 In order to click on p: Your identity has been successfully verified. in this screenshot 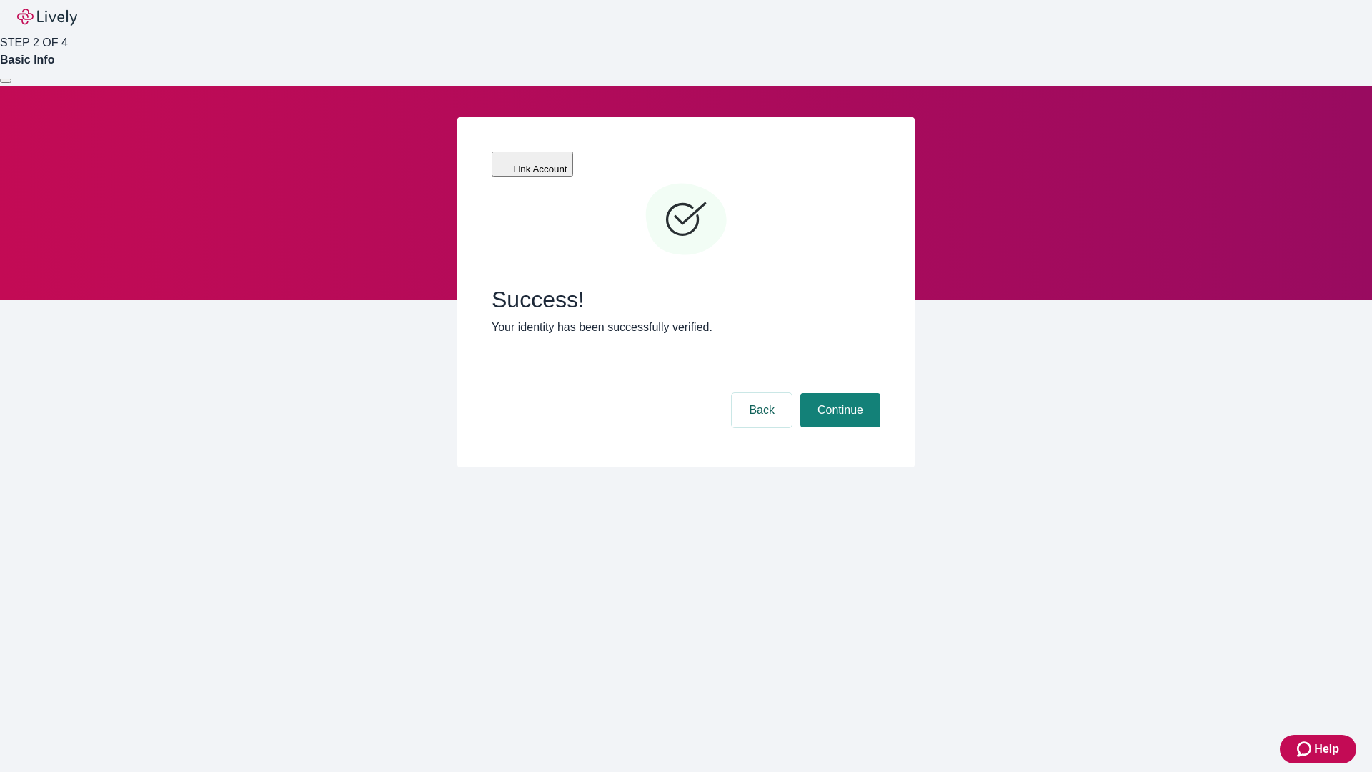, I will do `click(686, 327)`.